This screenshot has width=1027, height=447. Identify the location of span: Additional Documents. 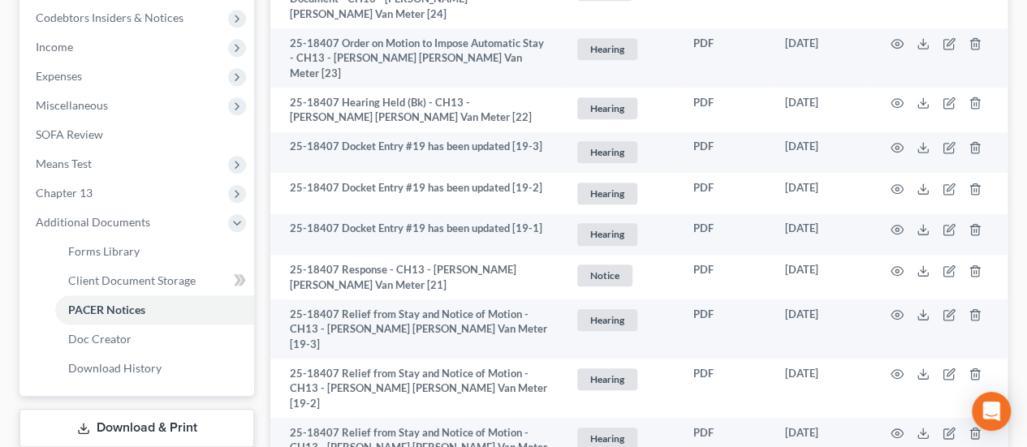
(93, 222).